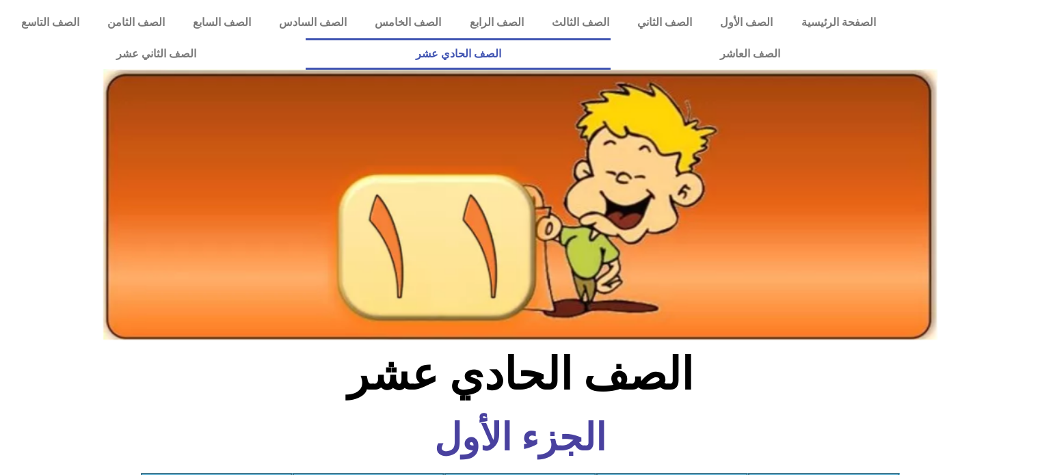 The width and height of the screenshot is (1040, 475). Describe the element at coordinates (313, 23) in the screenshot. I see `a: الصف السادس` at that location.